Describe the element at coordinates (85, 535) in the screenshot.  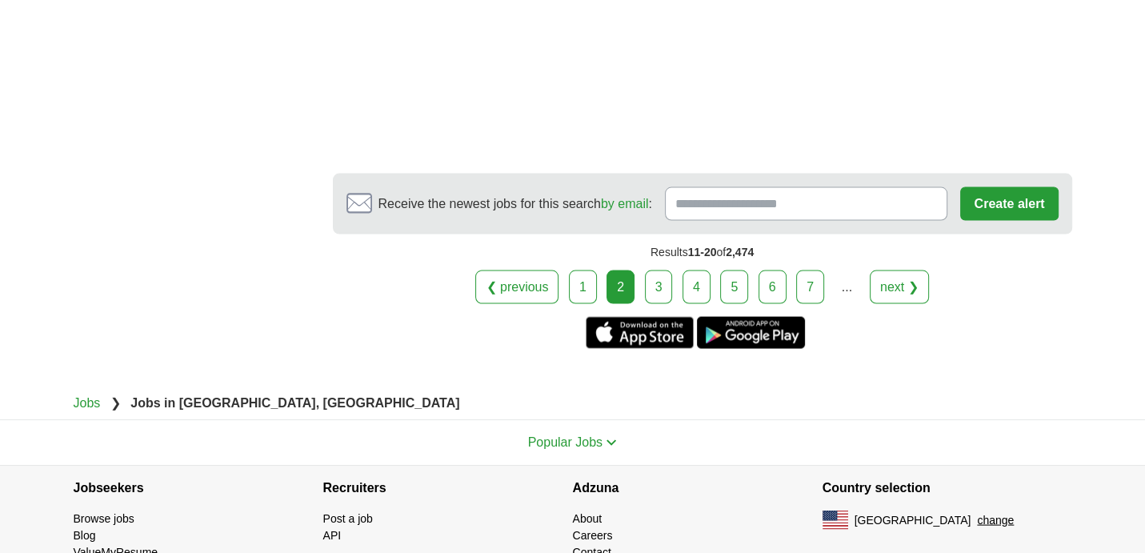
I see `a: Blog` at that location.